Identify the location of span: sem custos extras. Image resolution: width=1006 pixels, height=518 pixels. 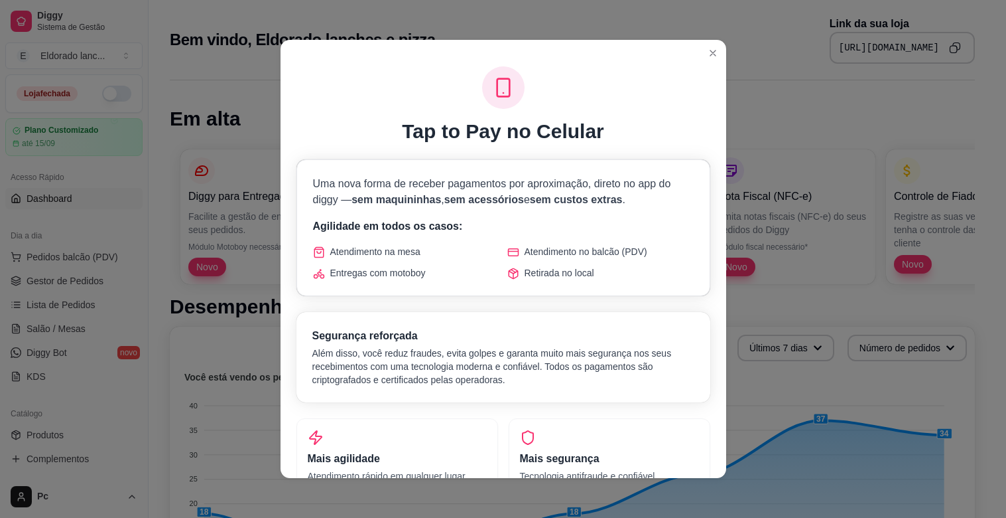
(577, 199).